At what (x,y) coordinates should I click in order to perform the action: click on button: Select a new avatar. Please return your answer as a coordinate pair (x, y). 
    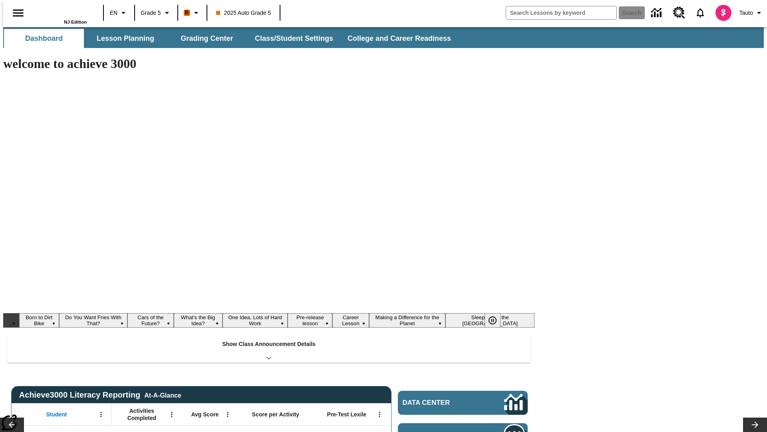
    Looking at the image, I should click on (724, 13).